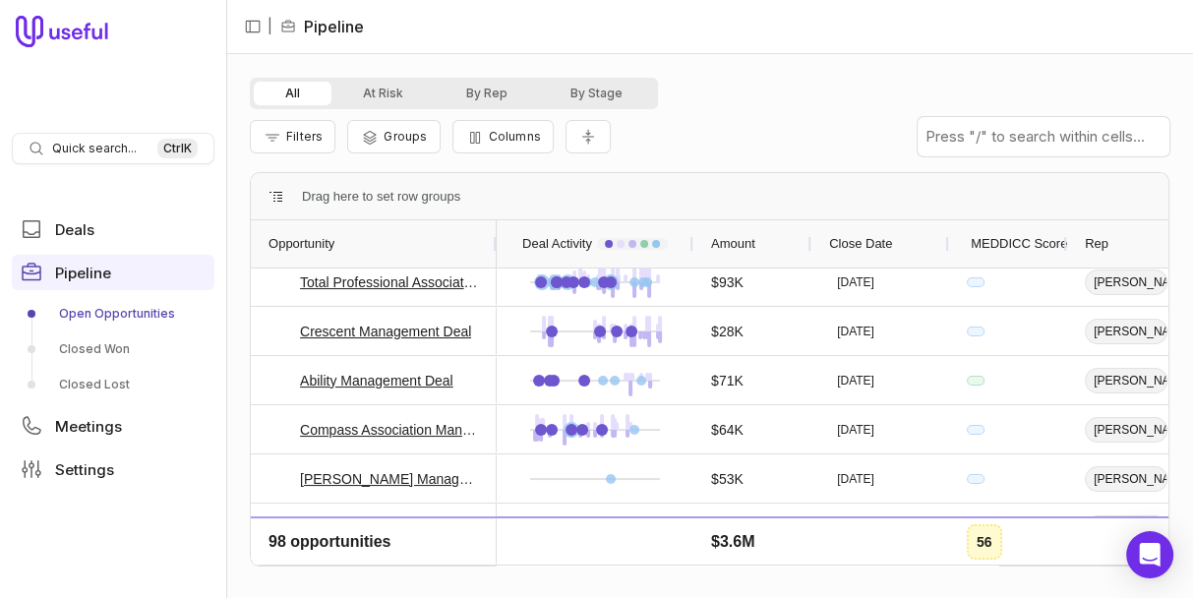  Describe the element at coordinates (89, 426) in the screenshot. I see `span: Meetings` at that location.